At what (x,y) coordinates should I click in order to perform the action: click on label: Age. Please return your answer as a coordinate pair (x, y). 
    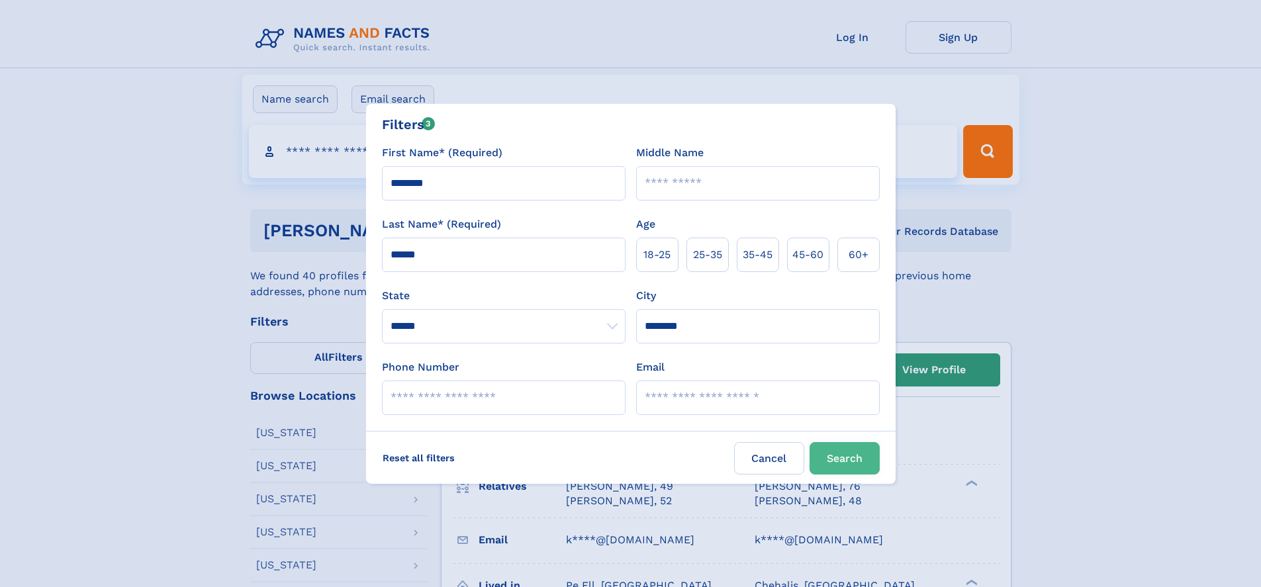
    Looking at the image, I should click on (645, 224).